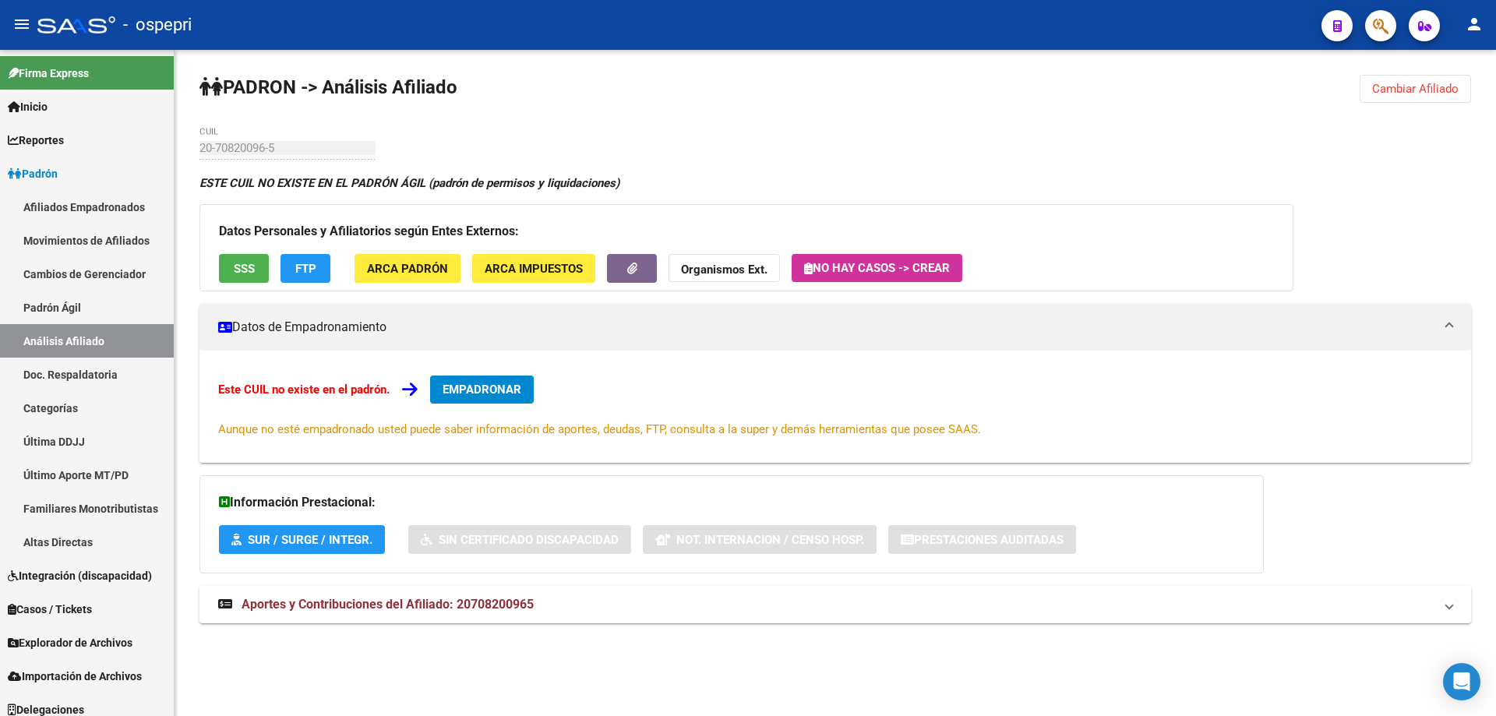 The width and height of the screenshot is (1496, 716). I want to click on span: ARCA Padrón, so click(408, 269).